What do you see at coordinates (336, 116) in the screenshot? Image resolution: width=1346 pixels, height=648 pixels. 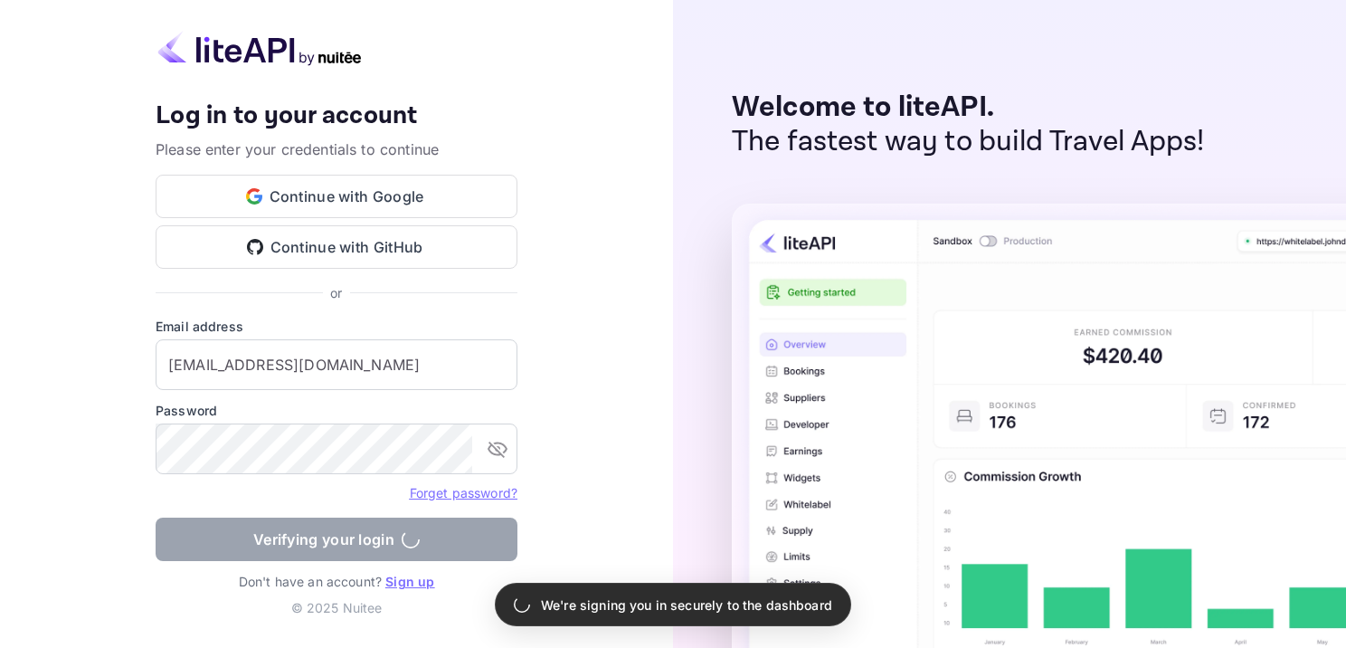 I see `h4: Log in to your account` at bounding box center [336, 116].